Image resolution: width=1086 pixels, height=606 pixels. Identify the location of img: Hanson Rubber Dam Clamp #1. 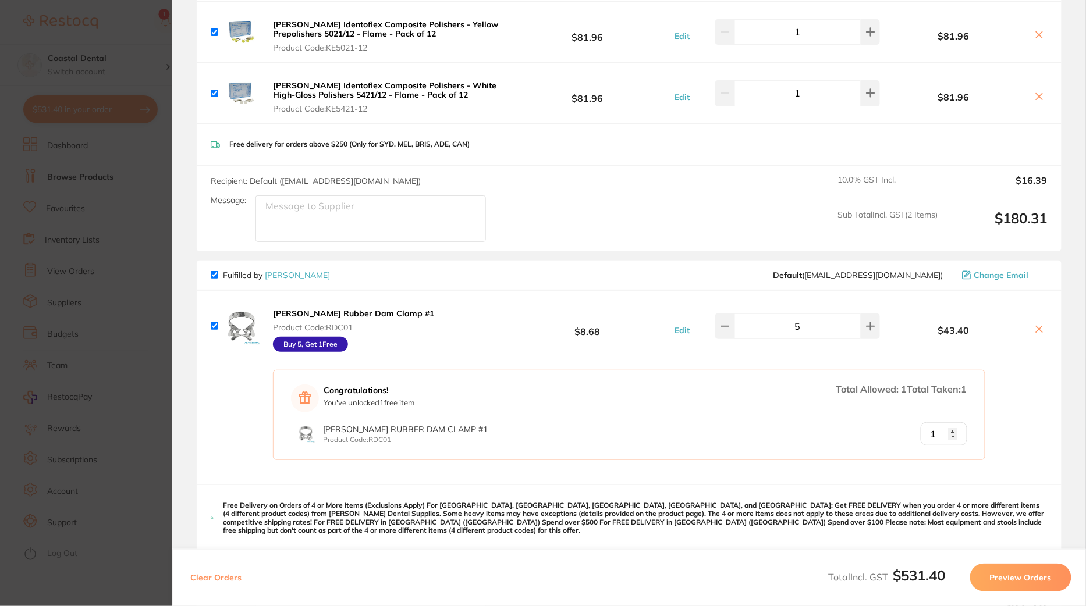
(306, 434).